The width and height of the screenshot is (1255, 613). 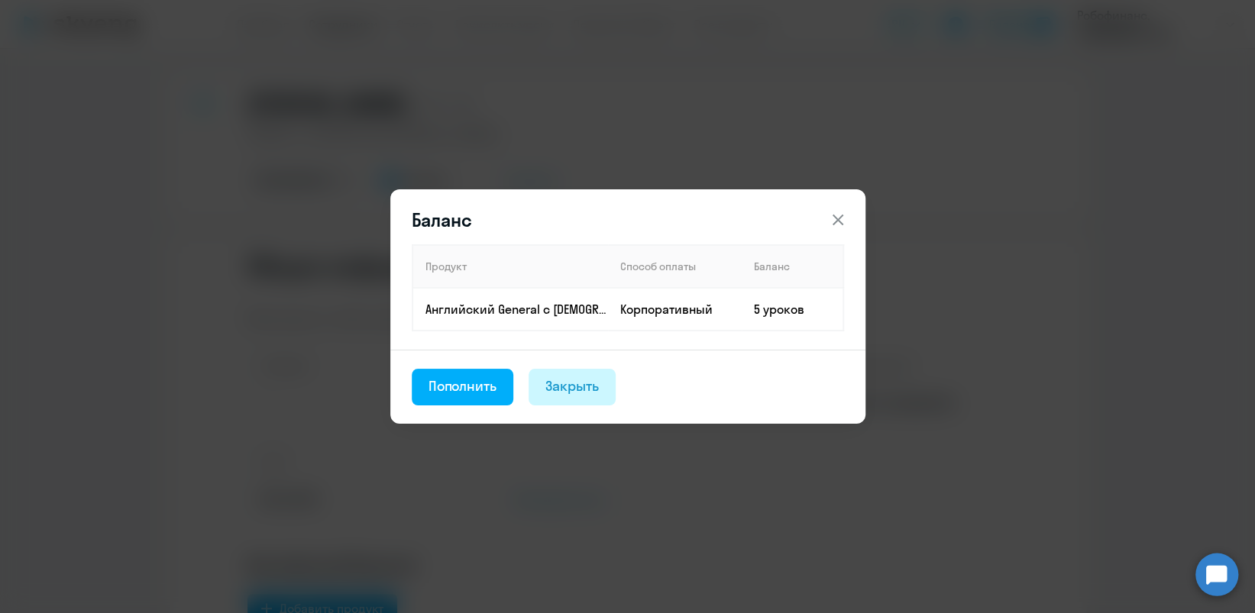 What do you see at coordinates (674, 267) in the screenshot?
I see `th: Способ оплаты` at bounding box center [674, 267].